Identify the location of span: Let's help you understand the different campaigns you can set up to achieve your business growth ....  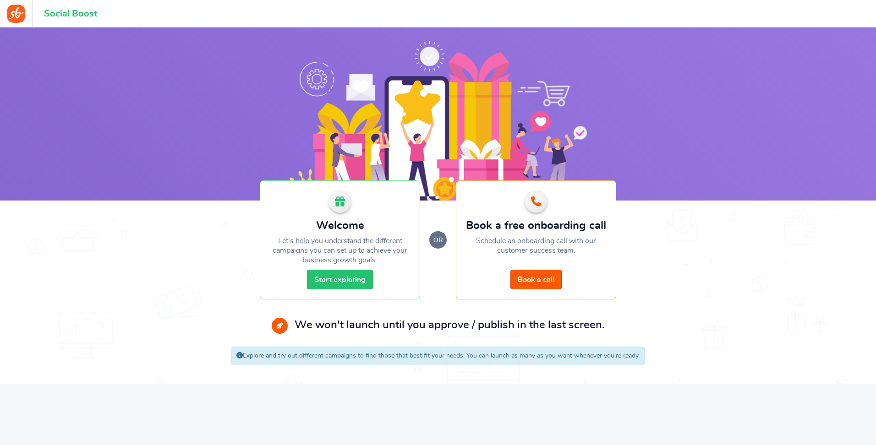
(340, 251).